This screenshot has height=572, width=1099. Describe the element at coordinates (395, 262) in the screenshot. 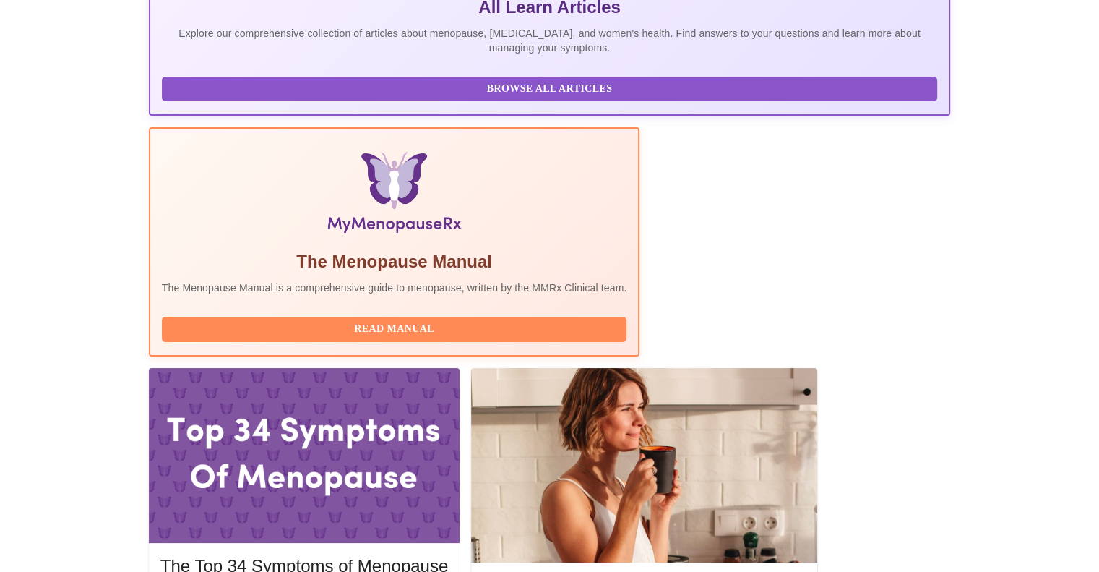

I see `h5: The Menopause Manual` at that location.